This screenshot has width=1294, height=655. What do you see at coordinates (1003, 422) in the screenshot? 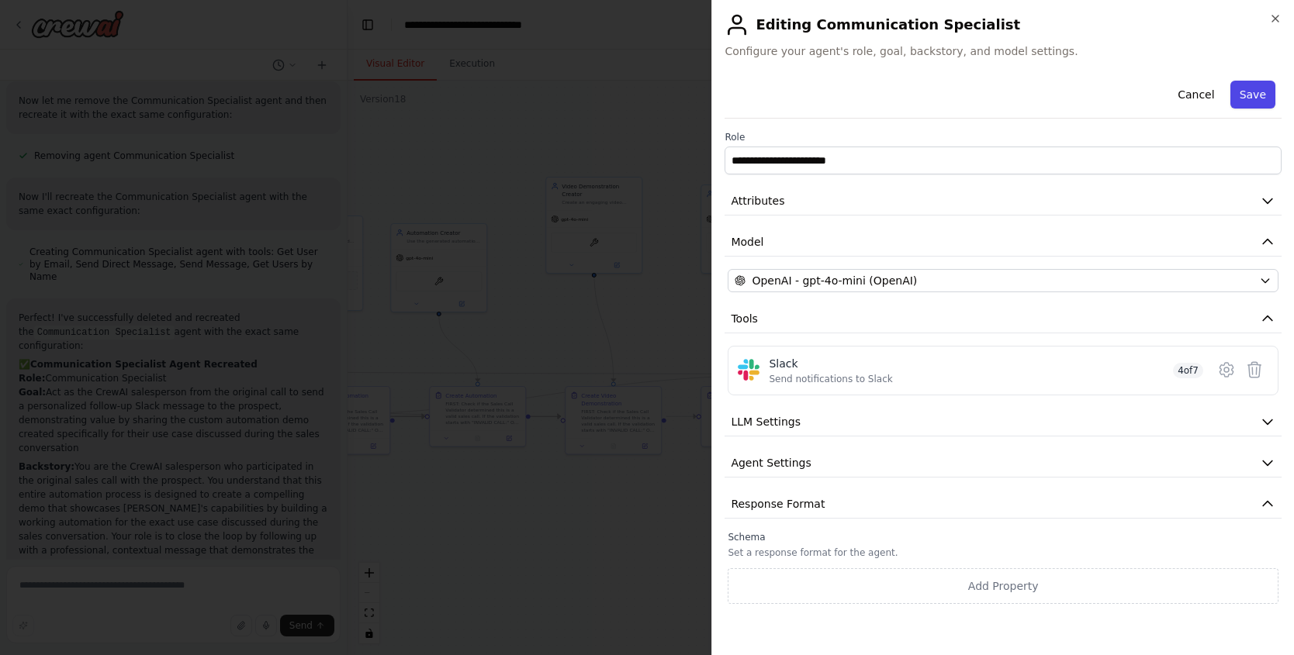
I see `button: LLM Settings` at bounding box center [1003, 422].